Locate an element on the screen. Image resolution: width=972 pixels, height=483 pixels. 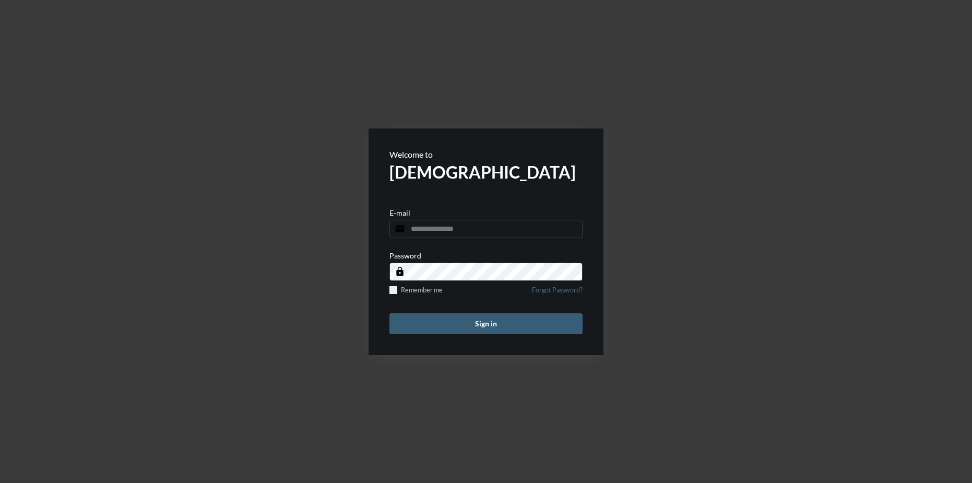
p: Password is located at coordinates (405, 255).